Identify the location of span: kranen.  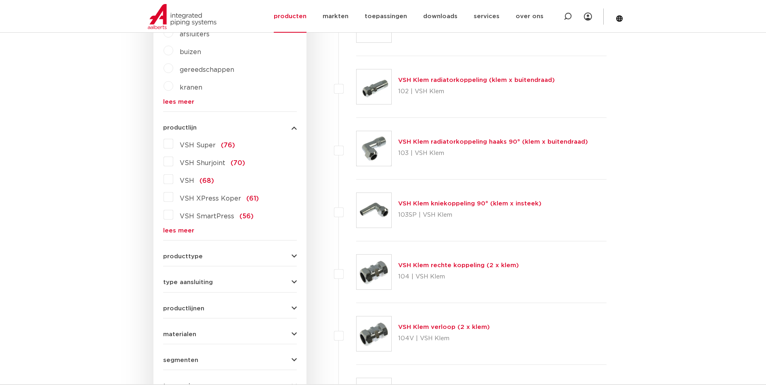
(191, 88).